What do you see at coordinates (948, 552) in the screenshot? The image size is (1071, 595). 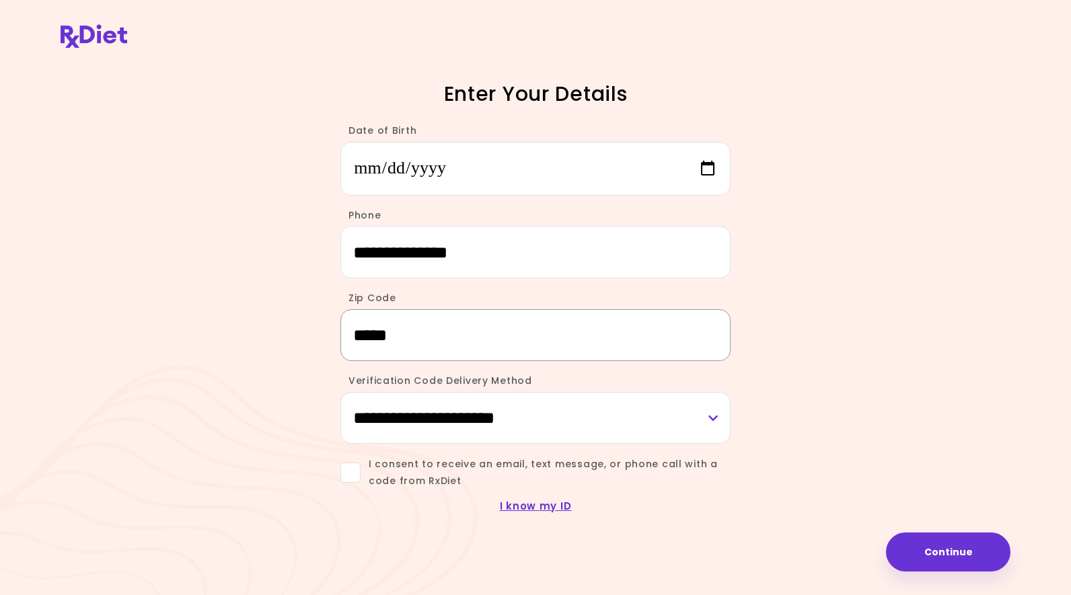 I see `button: Continue` at bounding box center [948, 552].